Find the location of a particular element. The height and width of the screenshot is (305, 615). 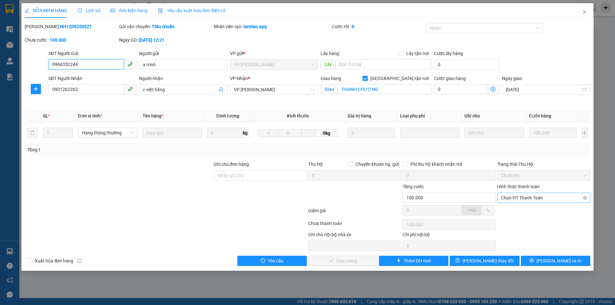

input: D is located at coordinates (269, 133).